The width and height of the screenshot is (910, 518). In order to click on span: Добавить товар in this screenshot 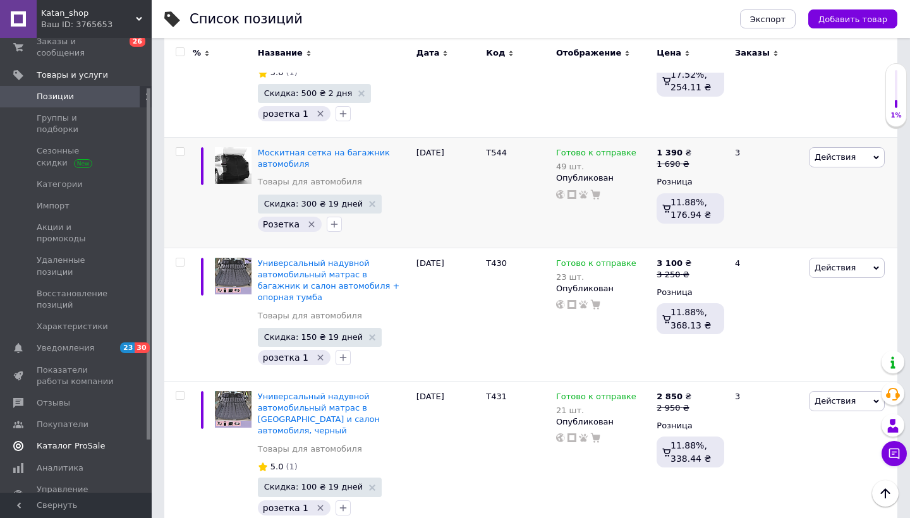, I will do `click(853, 19)`.